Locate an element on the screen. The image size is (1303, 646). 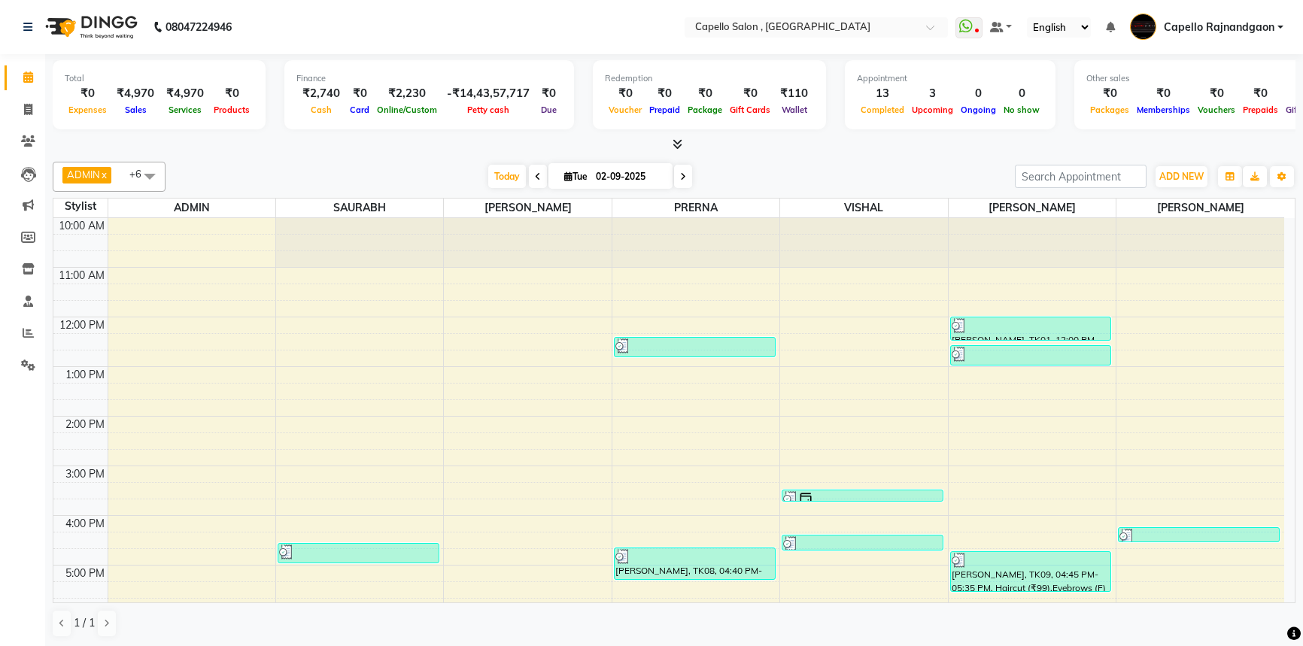
span: +6 is located at coordinates (141, 174).